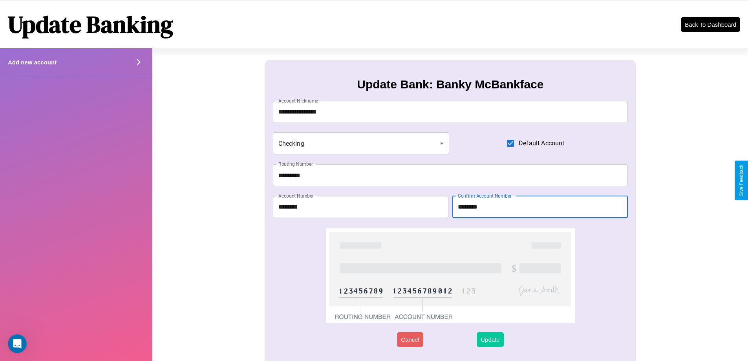 This screenshot has height=361, width=748. What do you see at coordinates (410, 339) in the screenshot?
I see `button: Cancel` at bounding box center [410, 339].